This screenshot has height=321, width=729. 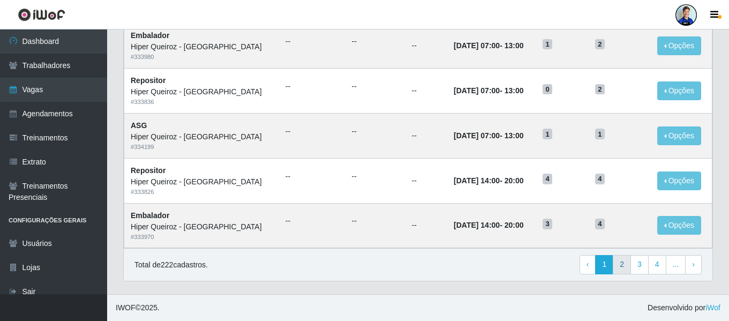 What do you see at coordinates (171, 265) in the screenshot?
I see `p: Total de 222 cadastros.` at bounding box center [171, 265].